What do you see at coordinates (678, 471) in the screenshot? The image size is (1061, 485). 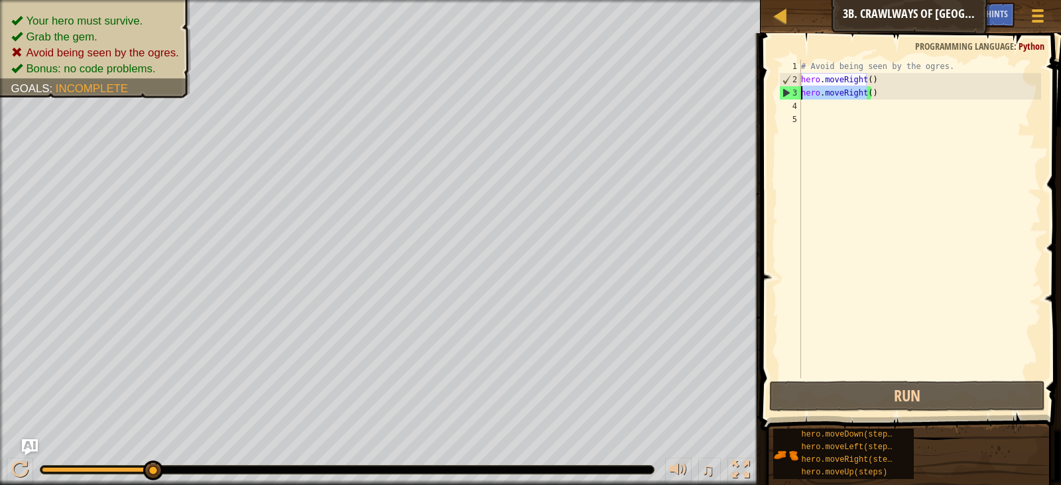 I see `button: Adjust volume` at bounding box center [678, 471].